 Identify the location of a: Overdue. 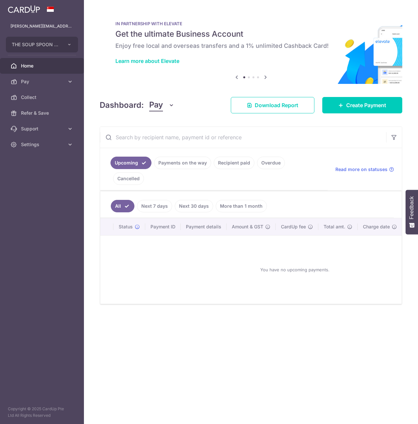
(271, 163).